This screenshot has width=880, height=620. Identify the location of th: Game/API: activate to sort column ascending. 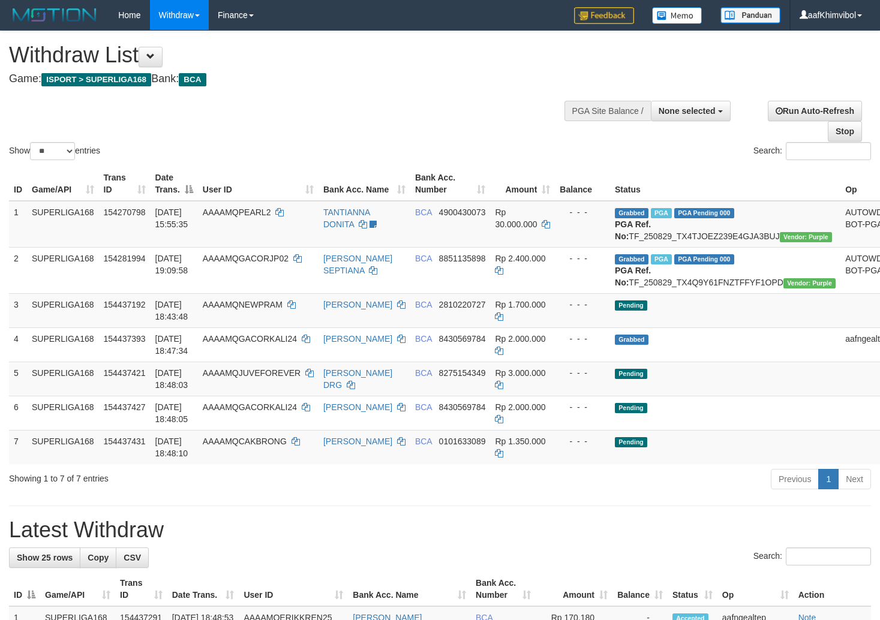
(63, 184).